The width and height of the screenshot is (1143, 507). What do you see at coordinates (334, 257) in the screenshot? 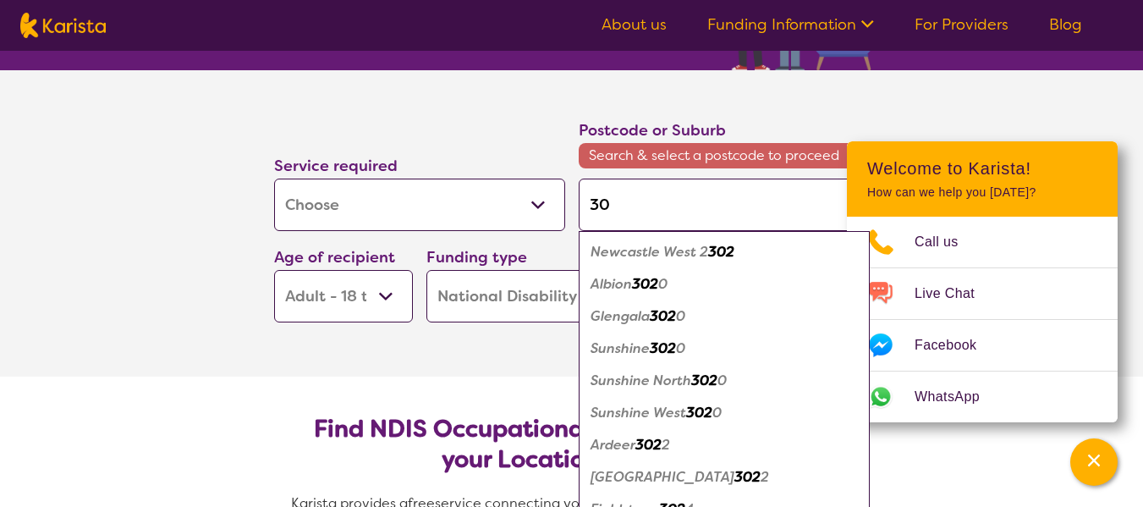
I see `label: Age of recipient` at bounding box center [334, 257].